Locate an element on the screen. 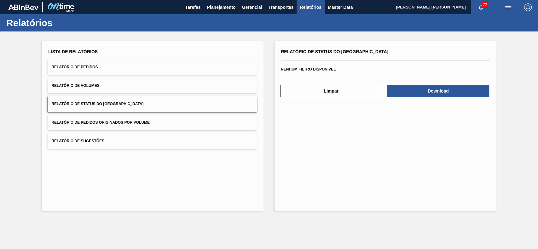  button: Limpar is located at coordinates (331, 91).